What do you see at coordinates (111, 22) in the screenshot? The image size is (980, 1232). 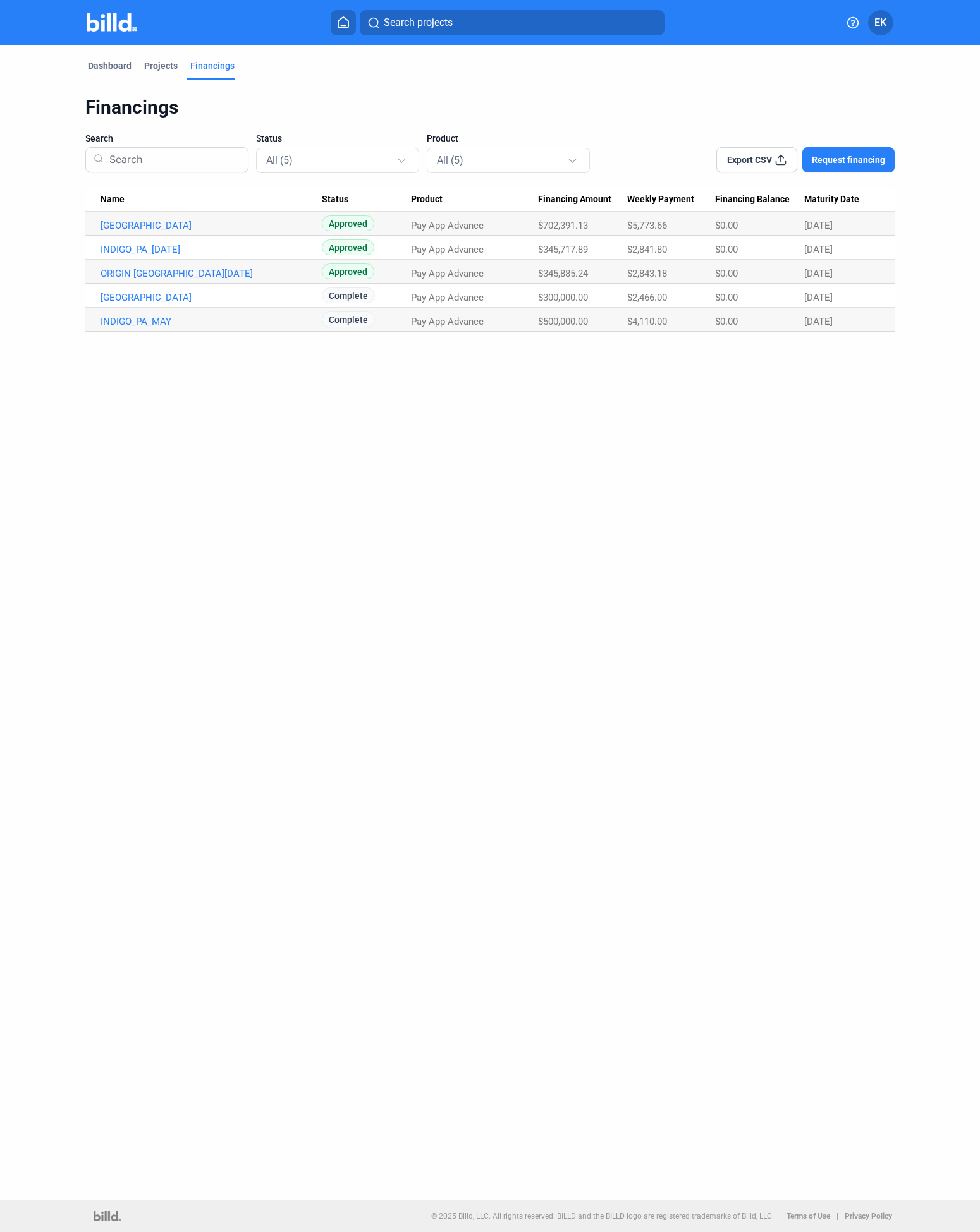 I see `img: Billd Company Logo` at bounding box center [111, 22].